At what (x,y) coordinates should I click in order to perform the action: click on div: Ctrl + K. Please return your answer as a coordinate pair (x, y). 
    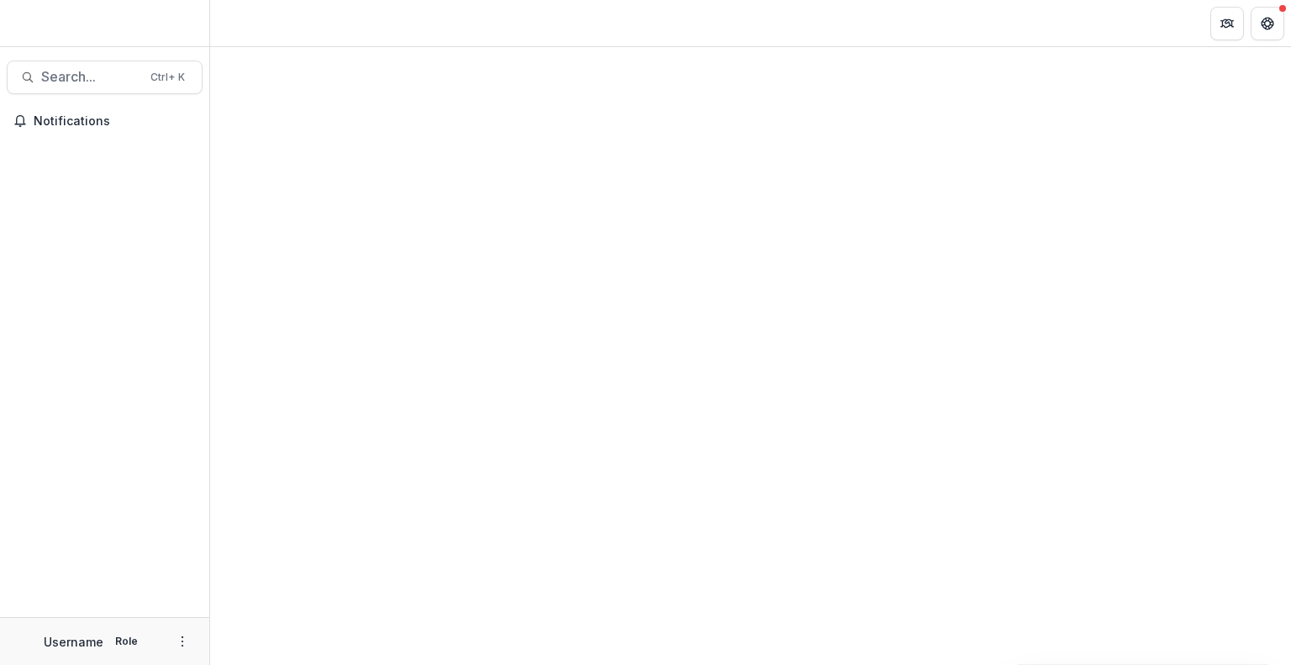
    Looking at the image, I should click on (167, 77).